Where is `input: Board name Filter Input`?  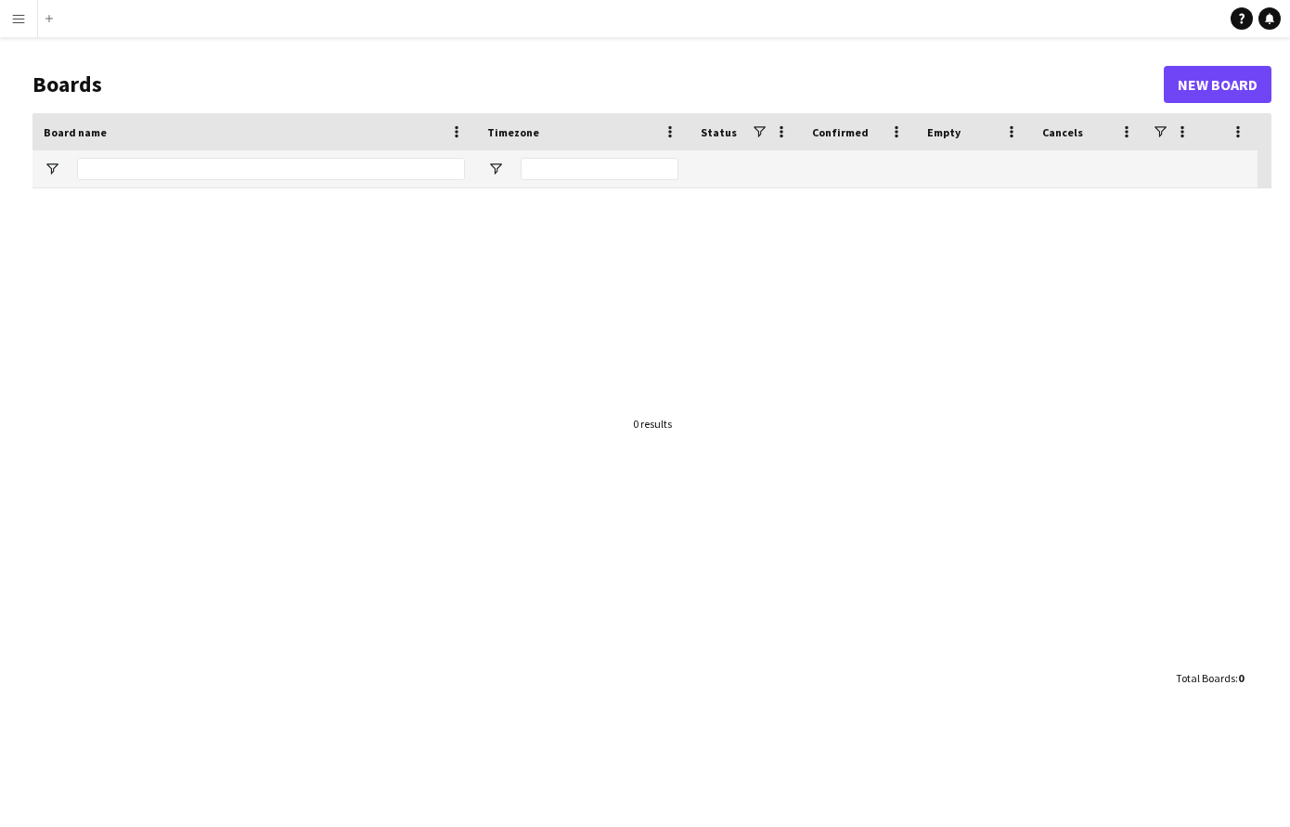
input: Board name Filter Input is located at coordinates (271, 169).